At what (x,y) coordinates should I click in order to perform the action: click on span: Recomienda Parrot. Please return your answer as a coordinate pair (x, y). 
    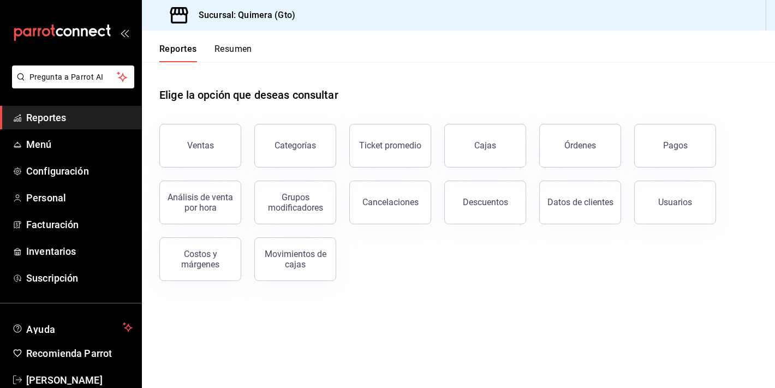
    Looking at the image, I should click on (79, 353).